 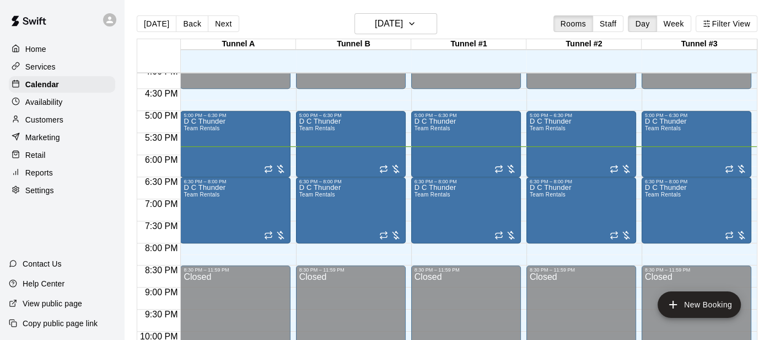 What do you see at coordinates (62, 190) in the screenshot?
I see `a: Settings` at bounding box center [62, 190].